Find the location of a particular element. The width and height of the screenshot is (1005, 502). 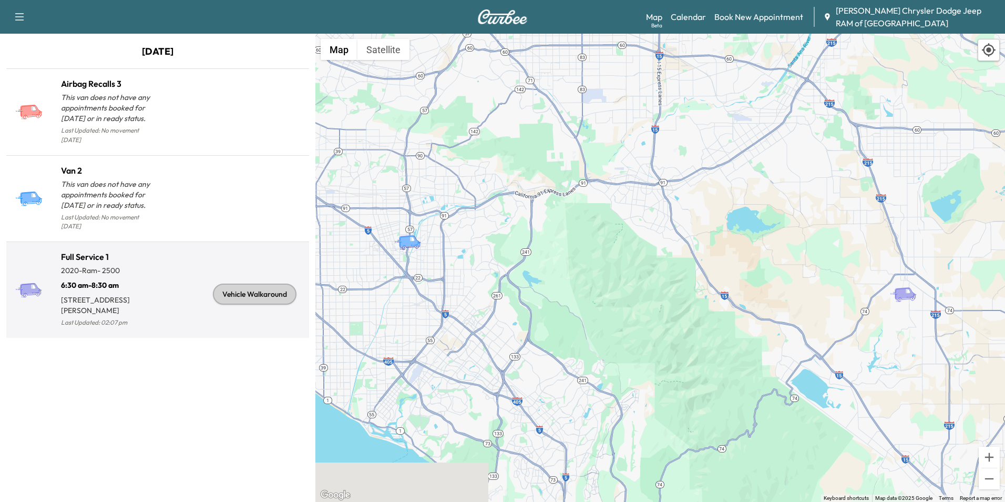

h1: Airbag Recalls 3 is located at coordinates (109, 84).